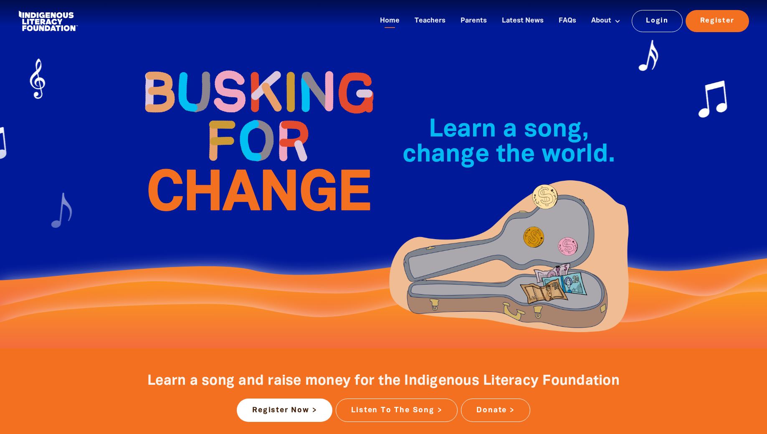 Image resolution: width=767 pixels, height=434 pixels. I want to click on span: Learn a song, change the world., so click(509, 142).